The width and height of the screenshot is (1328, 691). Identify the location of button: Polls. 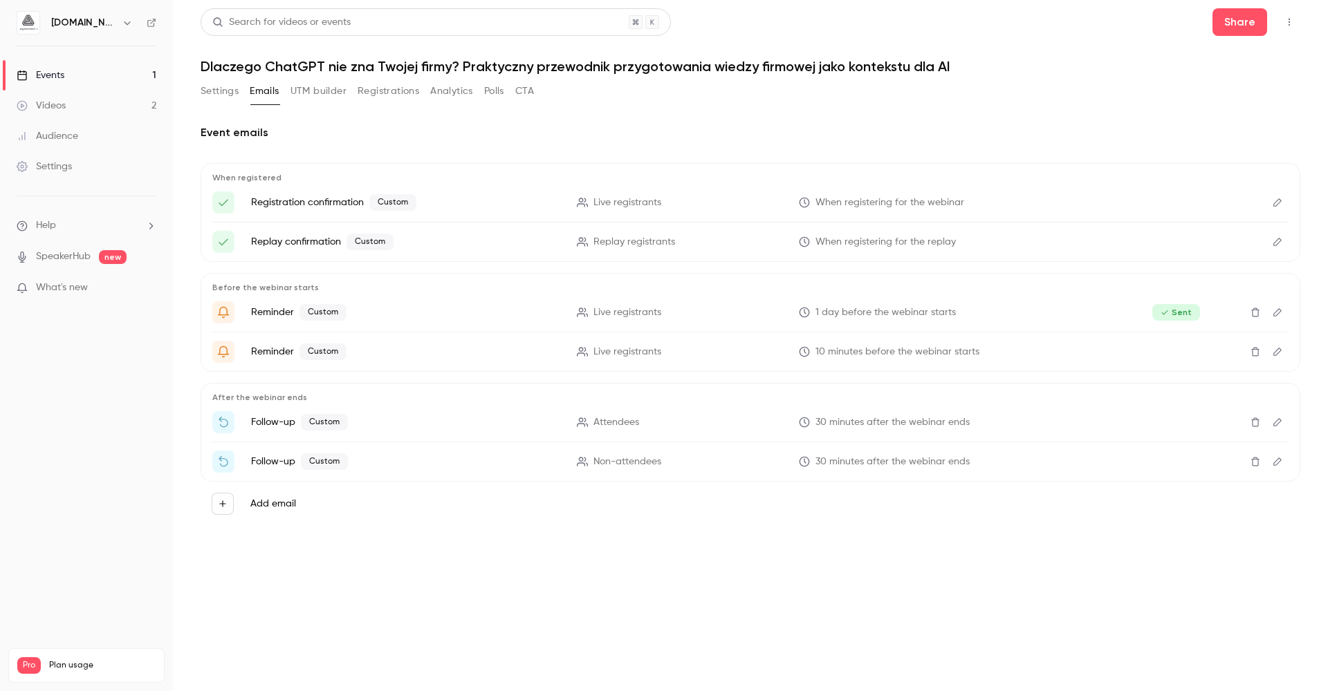
(494, 91).